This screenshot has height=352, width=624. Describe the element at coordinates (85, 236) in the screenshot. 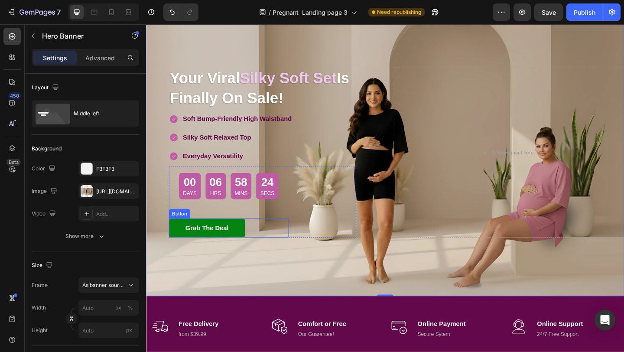

I see `div: Show more` at that location.